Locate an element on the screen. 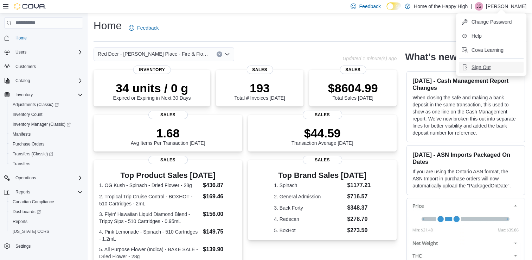  dd: $1177.21 is located at coordinates (359, 185).